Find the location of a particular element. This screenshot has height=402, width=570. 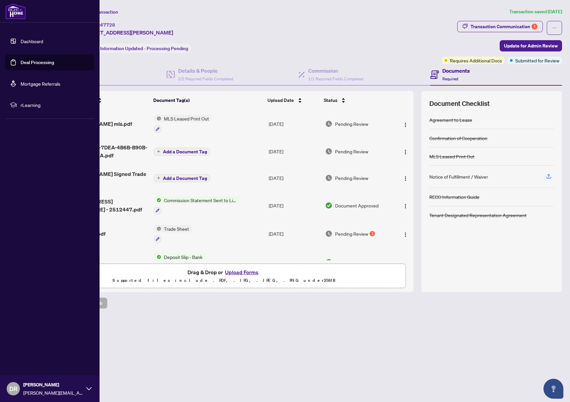

span: MLS Leased Print Out is located at coordinates (186, 118).